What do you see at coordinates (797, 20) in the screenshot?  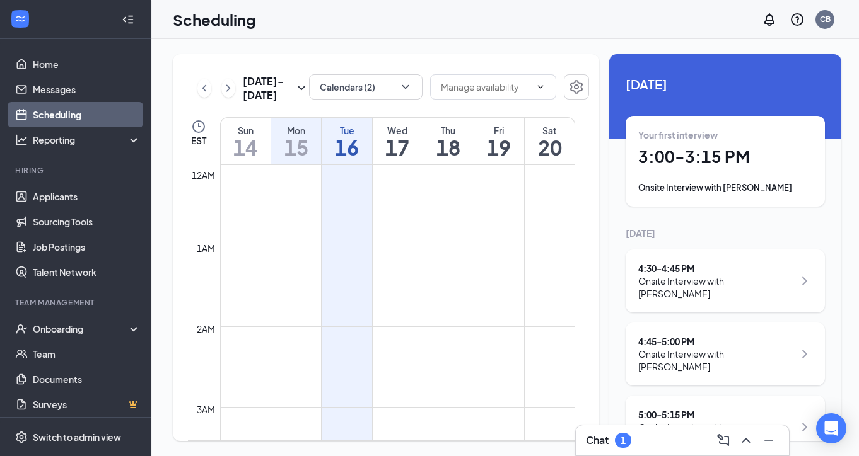 I see `svg: QuestionInfo` at bounding box center [797, 20].